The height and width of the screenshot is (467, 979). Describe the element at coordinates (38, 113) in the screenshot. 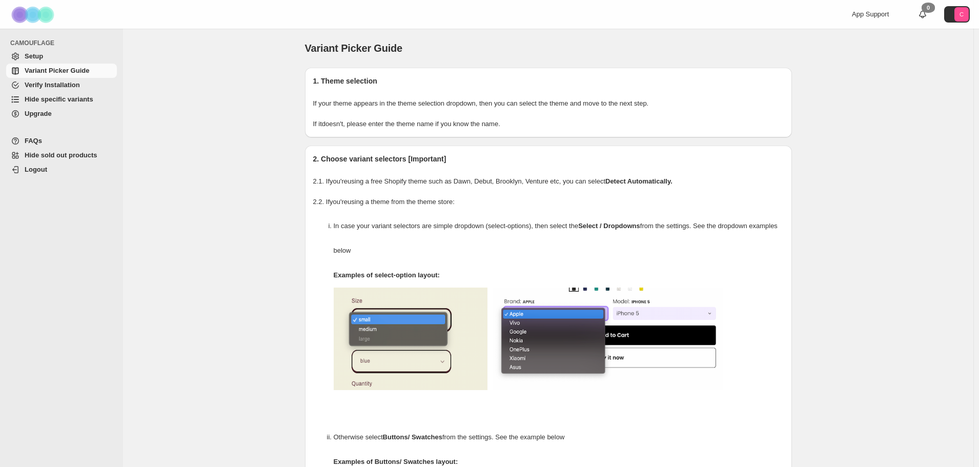

I see `span: Upgrade` at that location.